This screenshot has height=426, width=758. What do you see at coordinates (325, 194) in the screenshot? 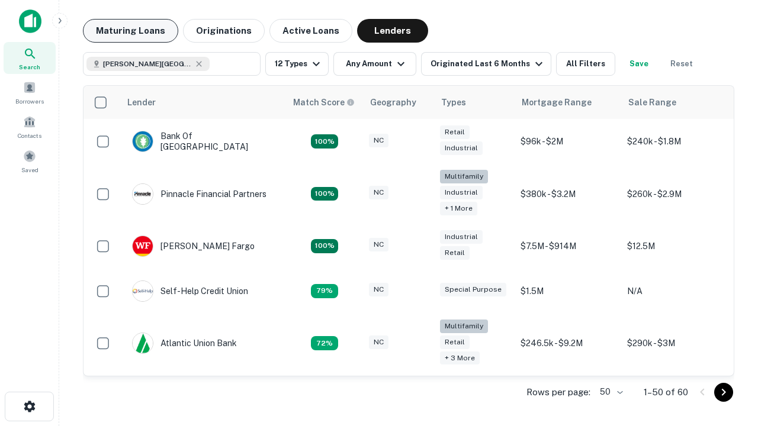
I see `div: Matching Properties: 25, hasApolloMatch: undefined` at bounding box center [325, 194].